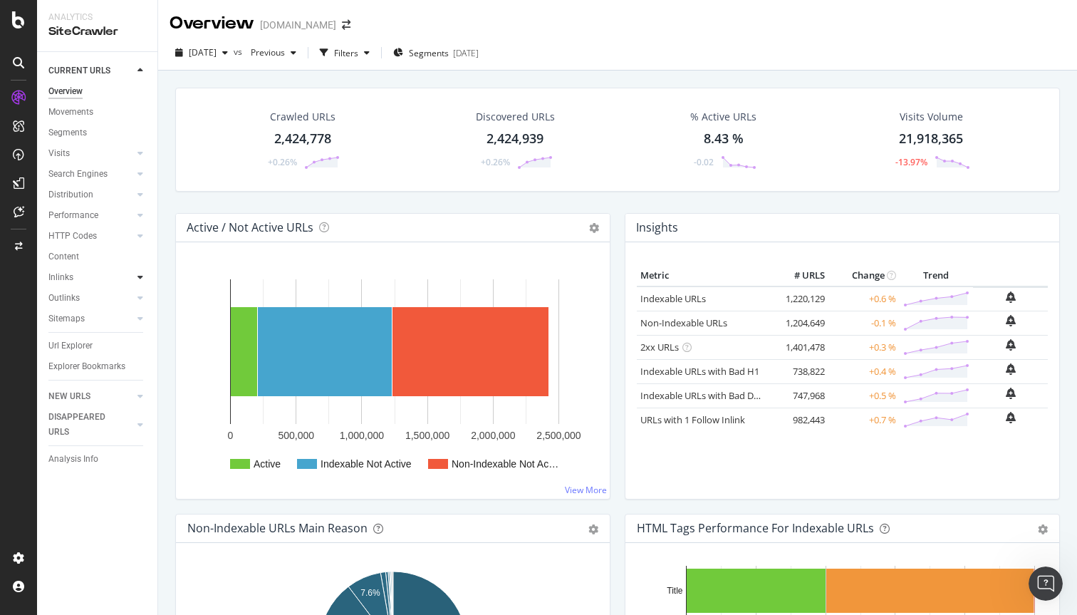 This screenshot has width=1077, height=615. I want to click on div: Url Explorer, so click(71, 346).